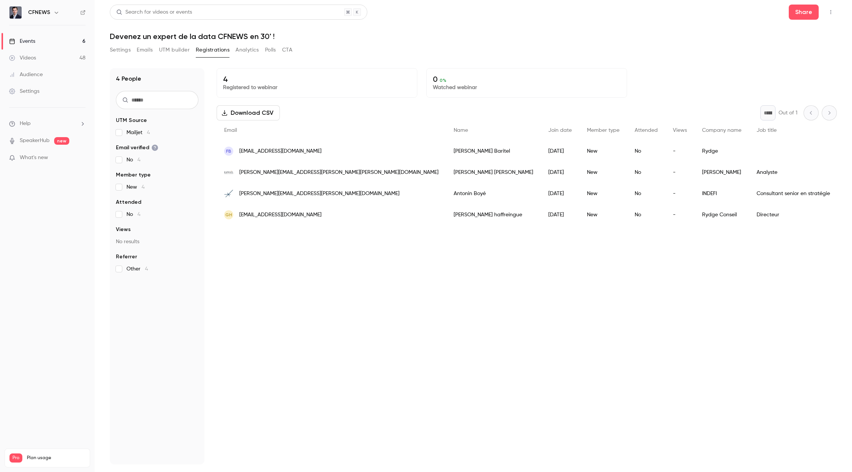 The image size is (852, 472). I want to click on div: Rydge Conseil, so click(722, 215).